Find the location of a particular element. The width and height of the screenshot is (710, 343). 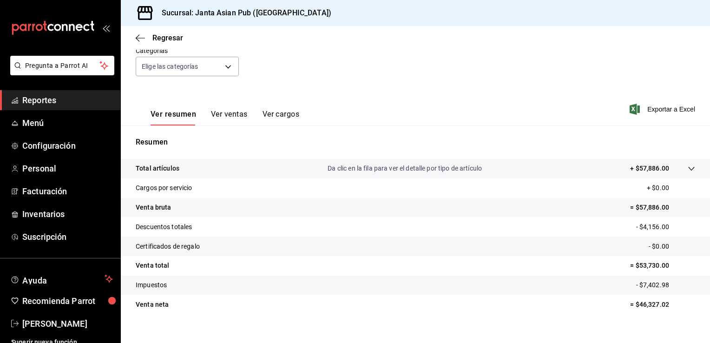

label: Categorías is located at coordinates (187, 51).